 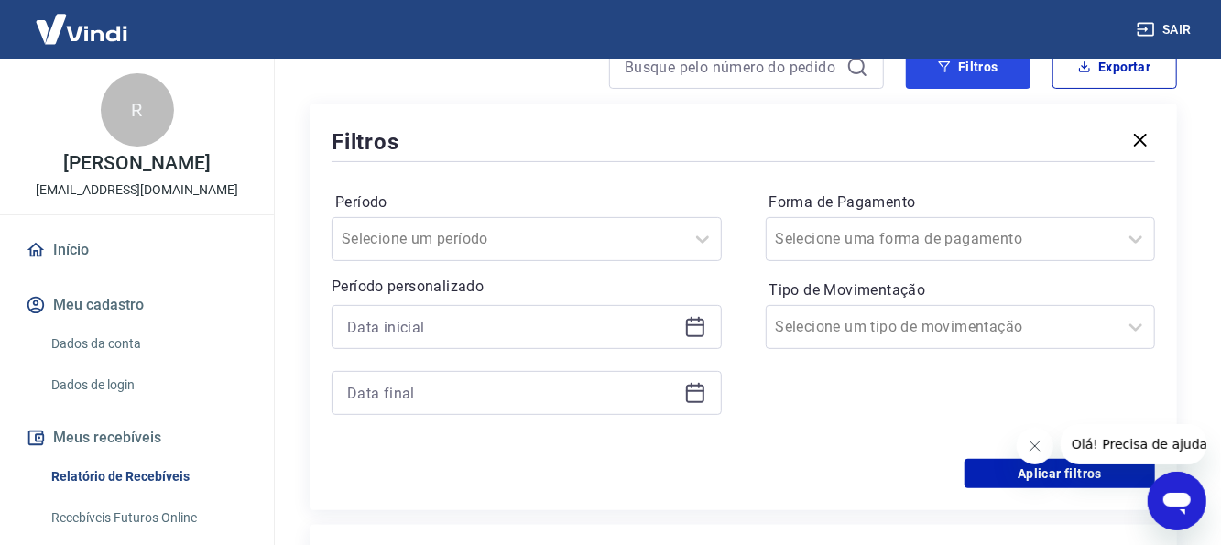 I want to click on label: Forma de Pagamento, so click(x=961, y=202).